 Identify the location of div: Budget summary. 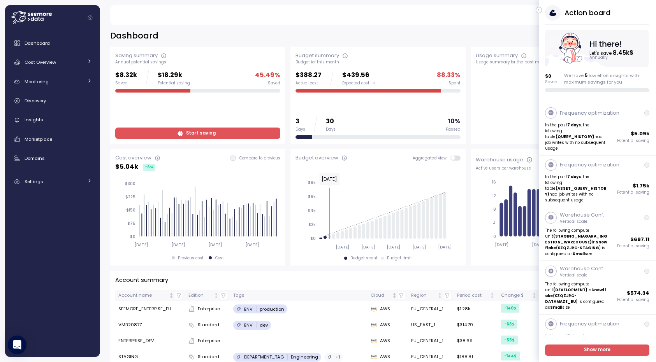
(317, 56).